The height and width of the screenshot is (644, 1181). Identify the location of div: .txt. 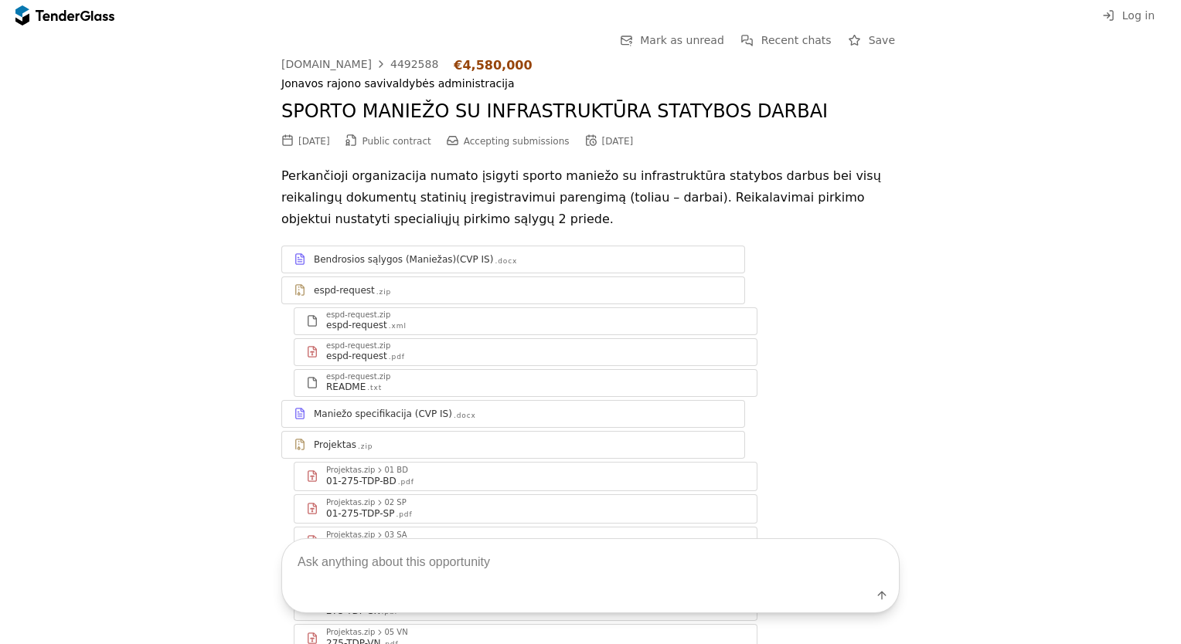
(374, 388).